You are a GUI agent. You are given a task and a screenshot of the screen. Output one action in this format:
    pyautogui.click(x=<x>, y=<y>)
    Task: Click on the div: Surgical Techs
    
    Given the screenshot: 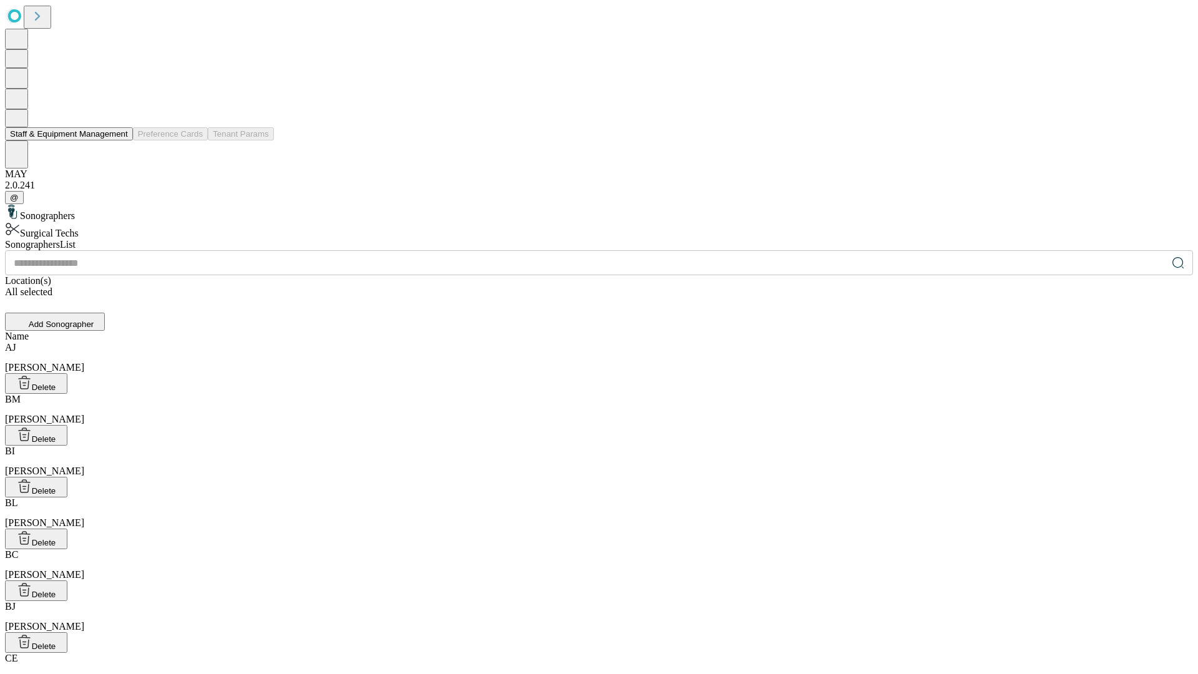 What is the action you would take?
    pyautogui.click(x=599, y=230)
    